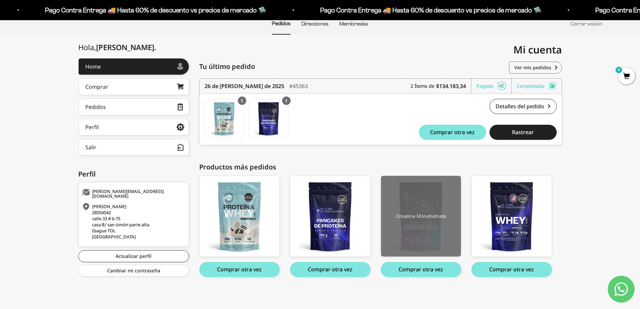 The height and width of the screenshot is (309, 640). I want to click on img: Translation missing: es.Proteína Whey - Cookies & Cream - Cookies & Cream / 1 libra (460g), so click(224, 118).